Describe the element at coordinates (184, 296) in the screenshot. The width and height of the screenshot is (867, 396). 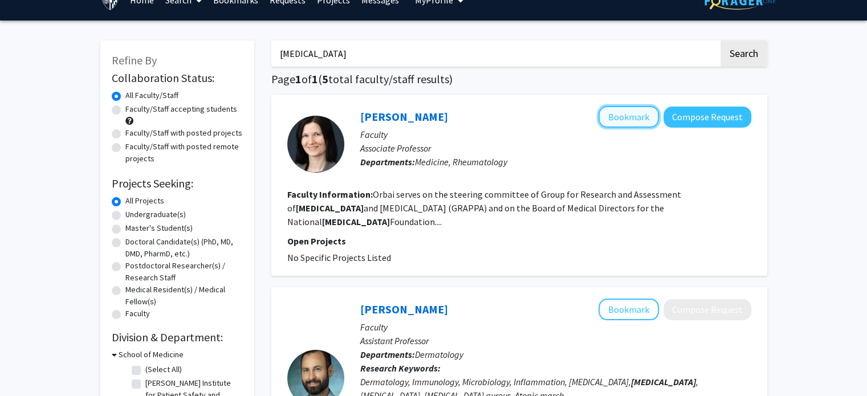
I see `label: Medical Resident(s) / Medical Fellow(s)` at that location.